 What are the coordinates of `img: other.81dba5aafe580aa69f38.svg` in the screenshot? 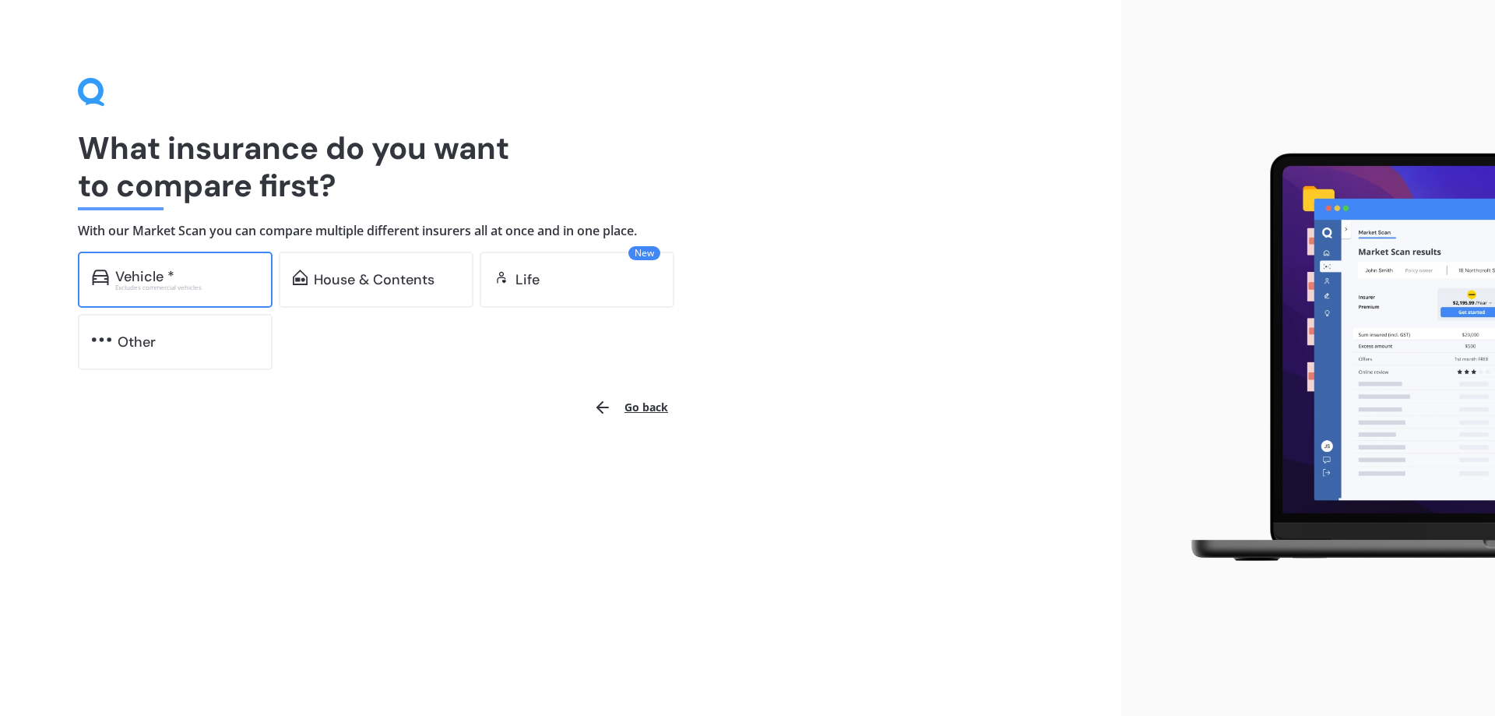 It's located at (101, 340).